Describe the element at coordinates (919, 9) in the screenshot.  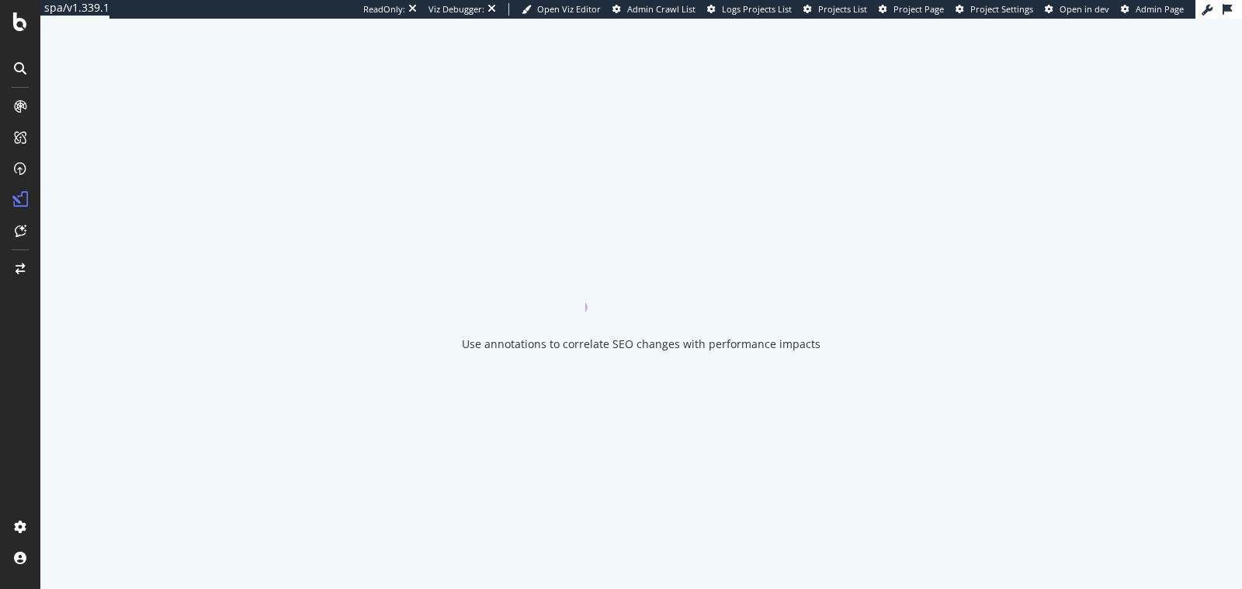
I see `span: Project Page` at that location.